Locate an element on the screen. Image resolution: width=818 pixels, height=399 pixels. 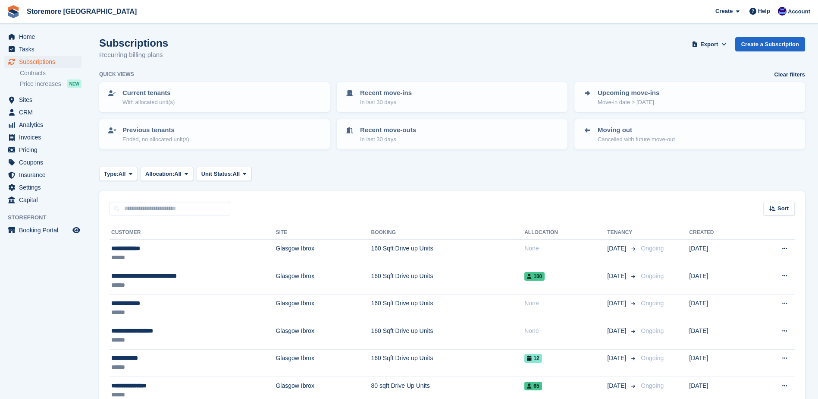
span: Unit Status: is located at coordinates (217, 174).